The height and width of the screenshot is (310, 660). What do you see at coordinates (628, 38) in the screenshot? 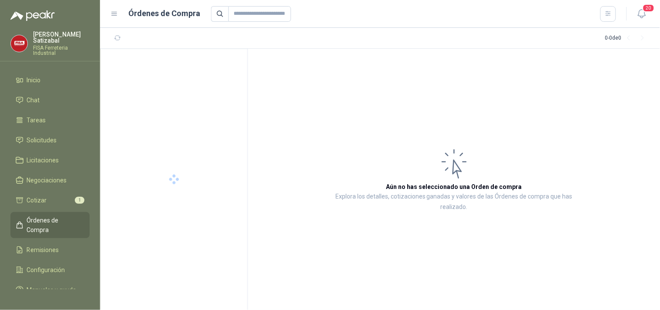
I see `div: 0 - 0 de 0` at bounding box center [628, 38].